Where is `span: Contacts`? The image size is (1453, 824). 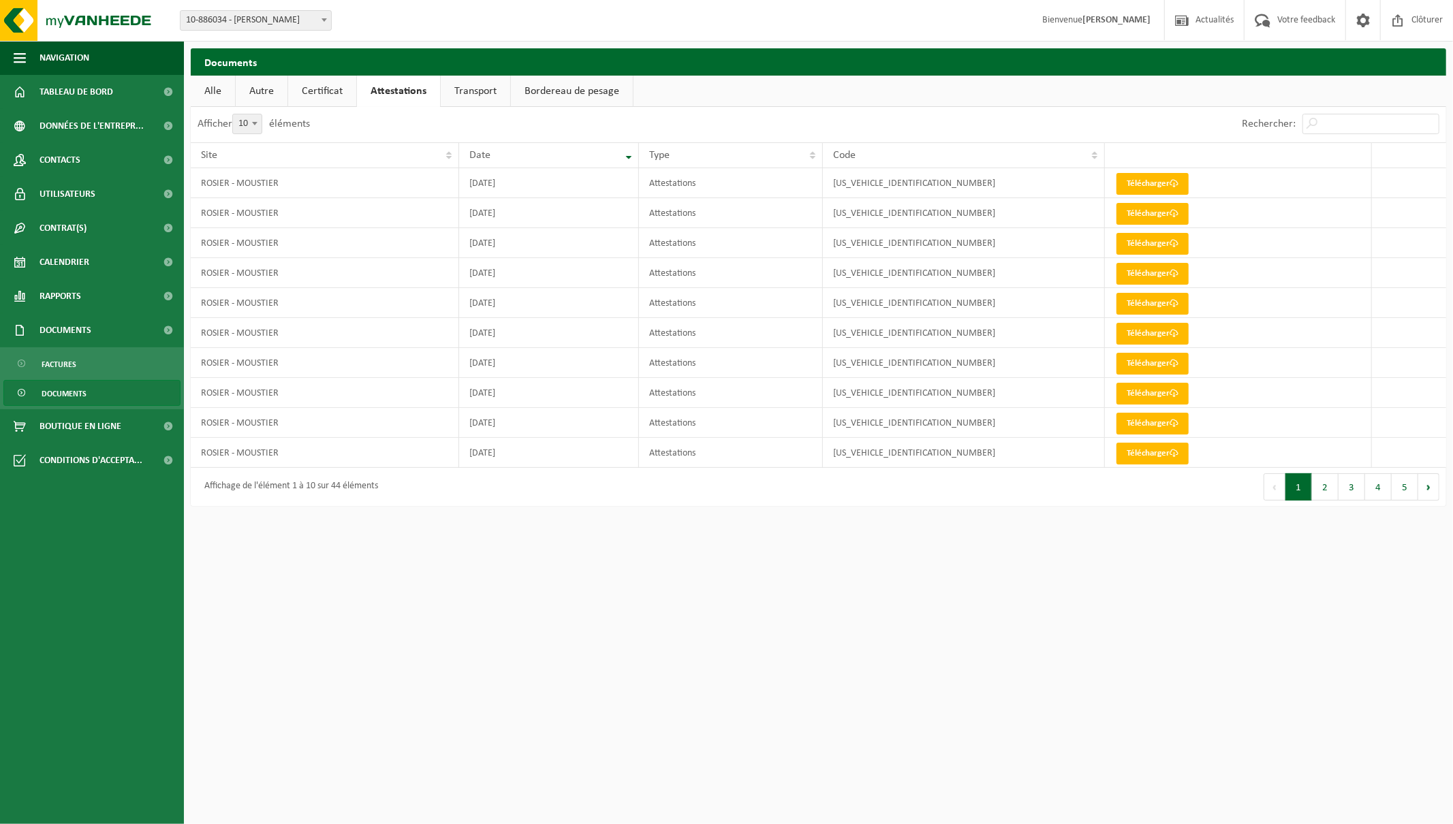 span: Contacts is located at coordinates (60, 160).